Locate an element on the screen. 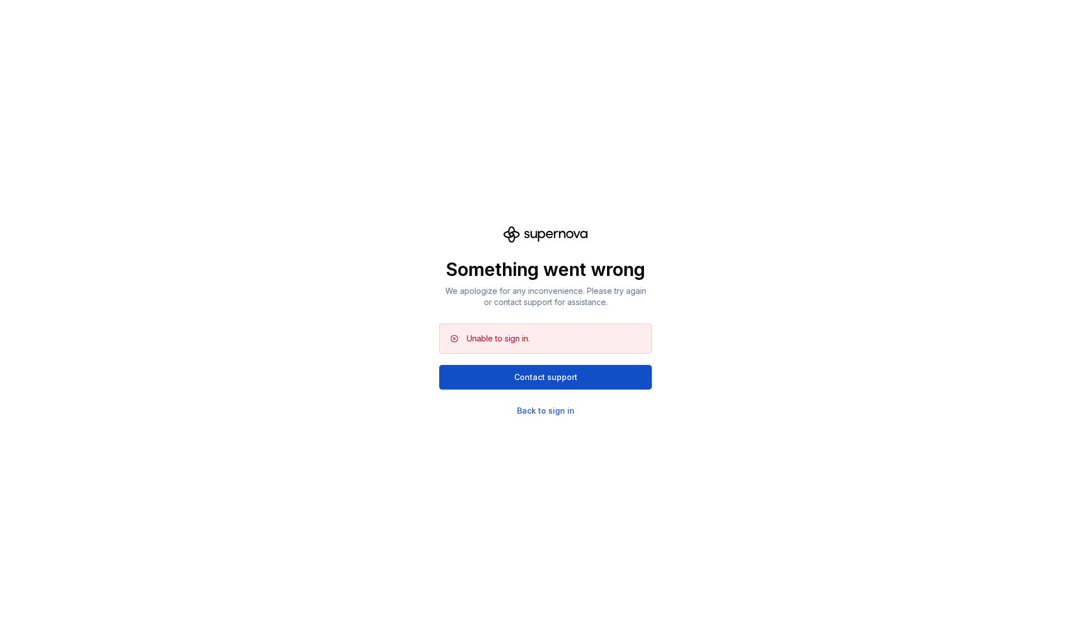  p: We apologize for any inconvenience. Please try again or contact support for assistance. is located at coordinates (546, 297).